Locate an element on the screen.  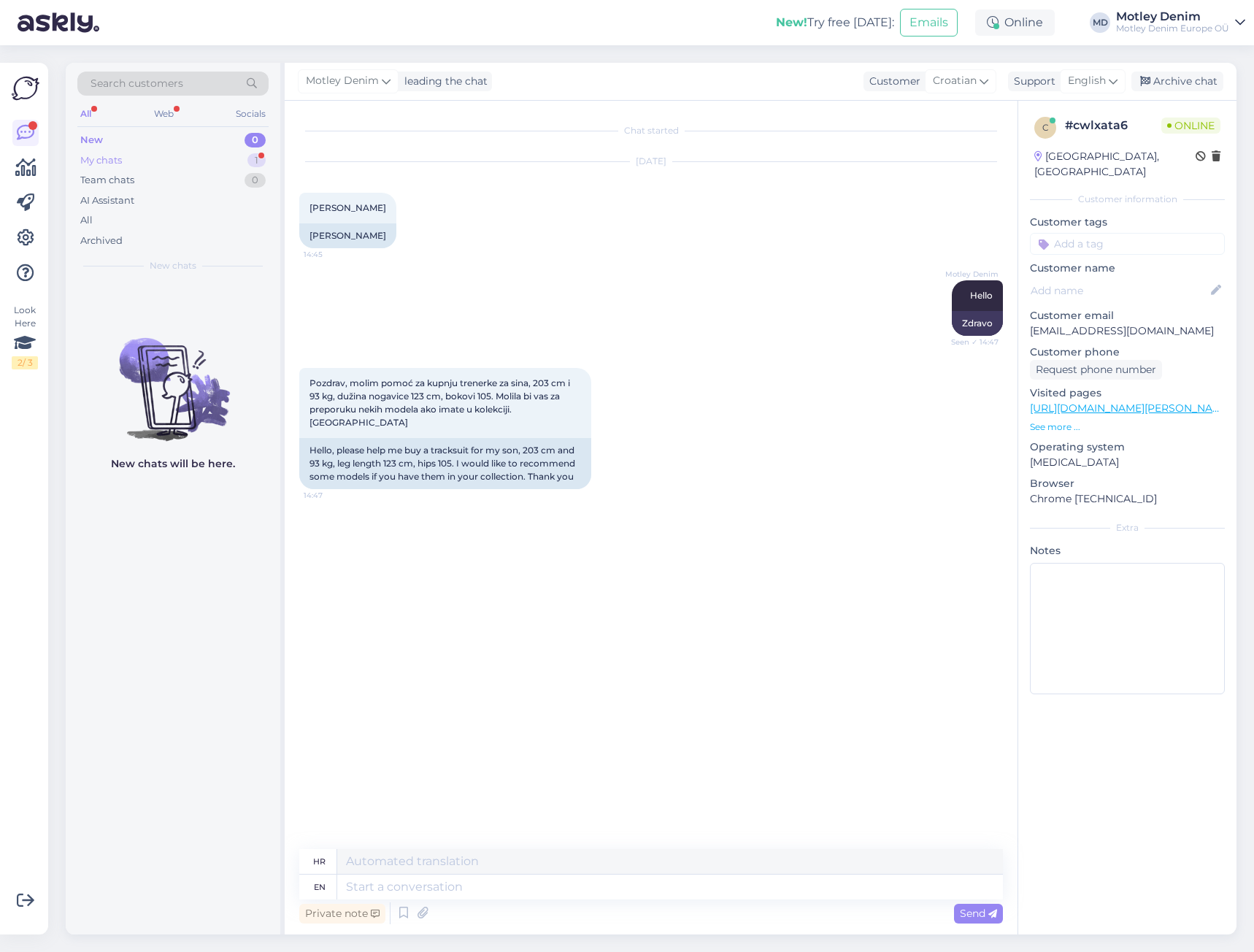
div: Motley Denim is located at coordinates (1173, 17).